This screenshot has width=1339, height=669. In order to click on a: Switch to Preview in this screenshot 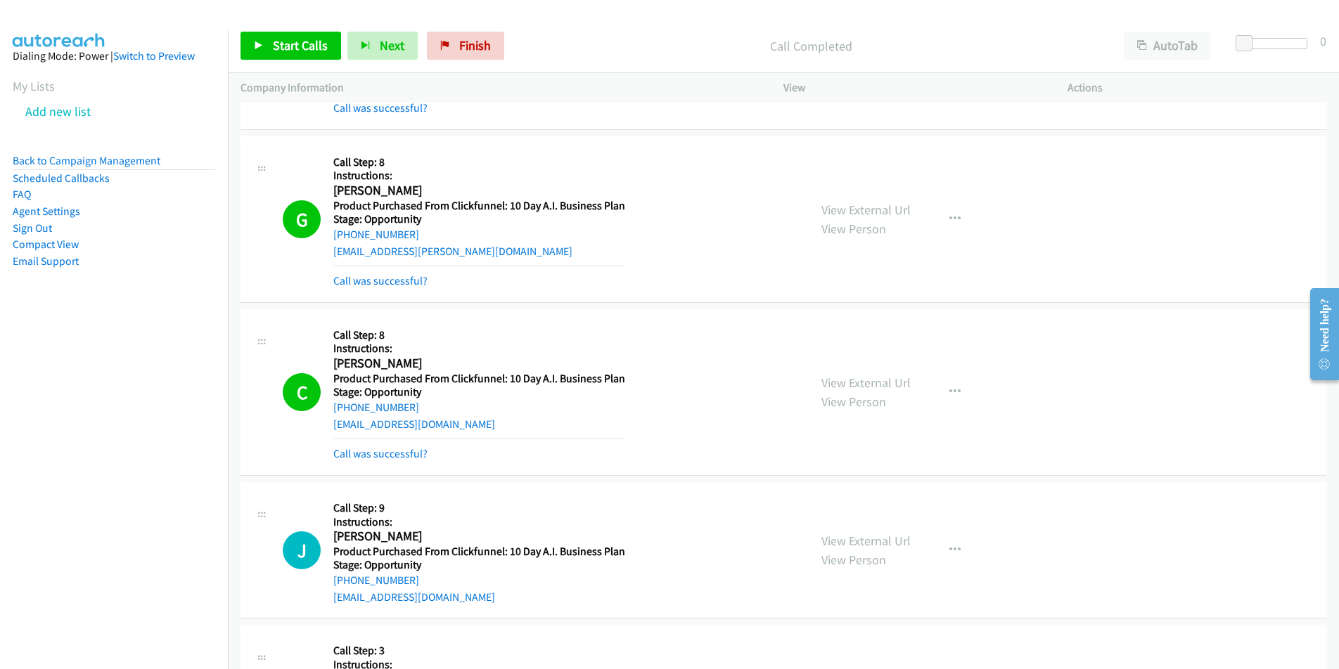, I will do `click(154, 56)`.